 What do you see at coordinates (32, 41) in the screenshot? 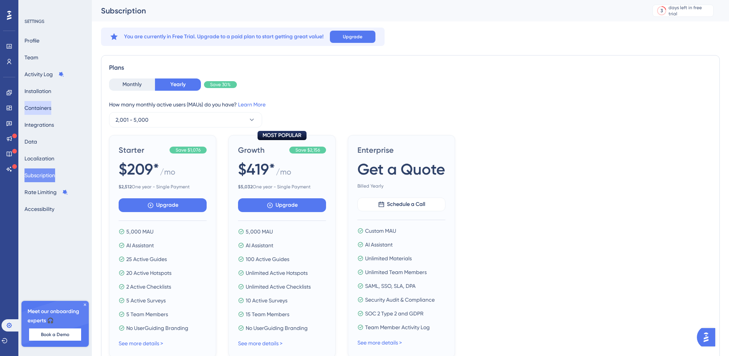
I see `button: Profile` at bounding box center [32, 41].